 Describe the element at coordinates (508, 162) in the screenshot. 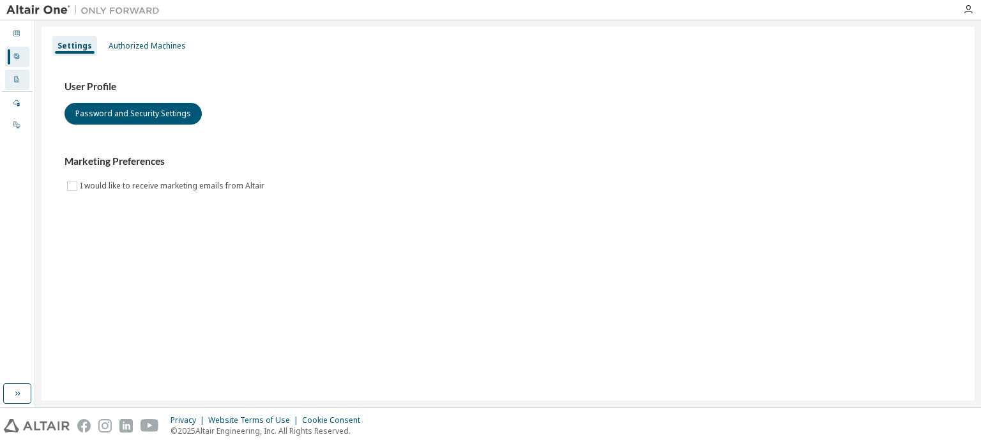

I see `h3: Marketing Preferences` at that location.